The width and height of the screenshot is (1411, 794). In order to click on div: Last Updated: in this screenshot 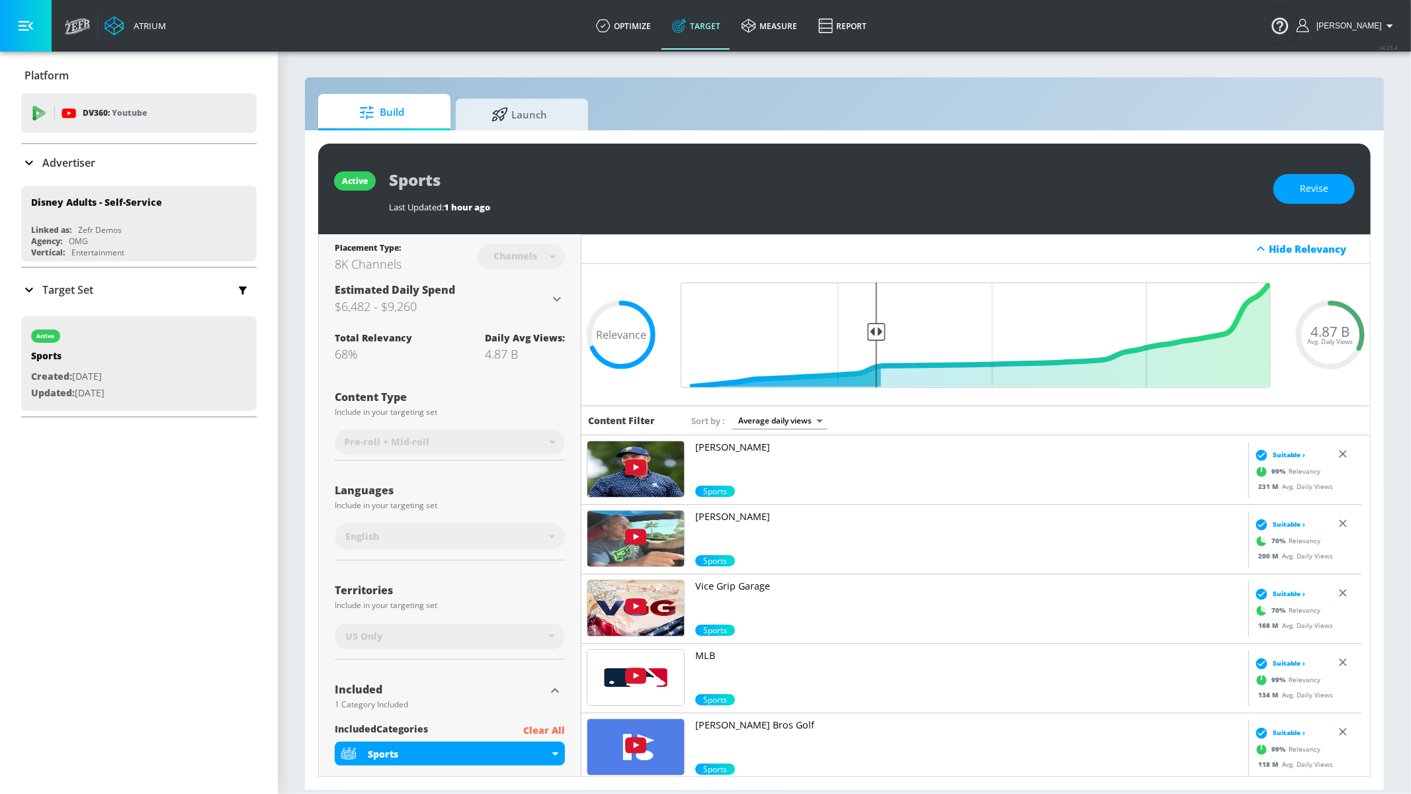, I will do `click(824, 207)`.